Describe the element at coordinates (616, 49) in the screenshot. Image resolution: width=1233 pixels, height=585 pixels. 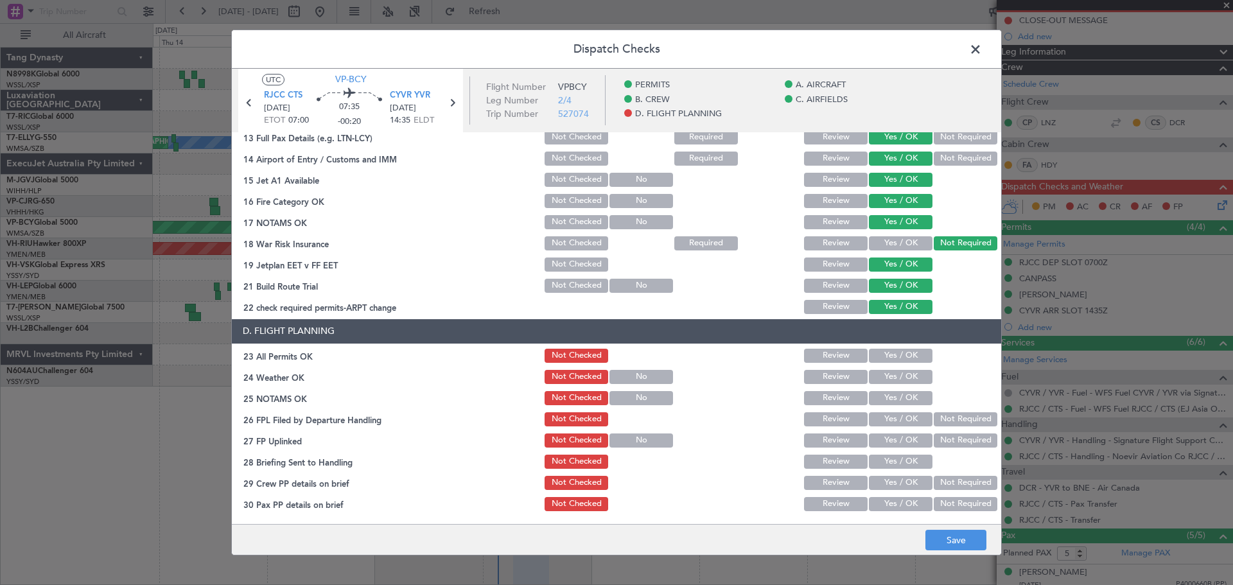
I see `header: Dispatch Checks` at that location.